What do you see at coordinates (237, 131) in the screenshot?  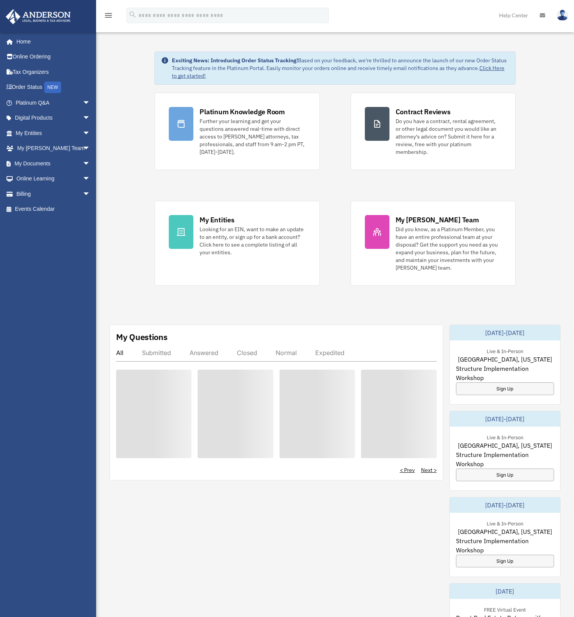 I see `a: Platinum Knowledge Room Further your learning and get your questions answered real-time with dire...` at bounding box center [237, 131].